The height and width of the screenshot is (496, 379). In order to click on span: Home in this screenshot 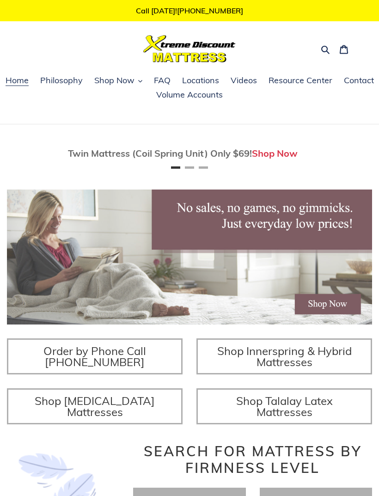, I will do `click(17, 80)`.